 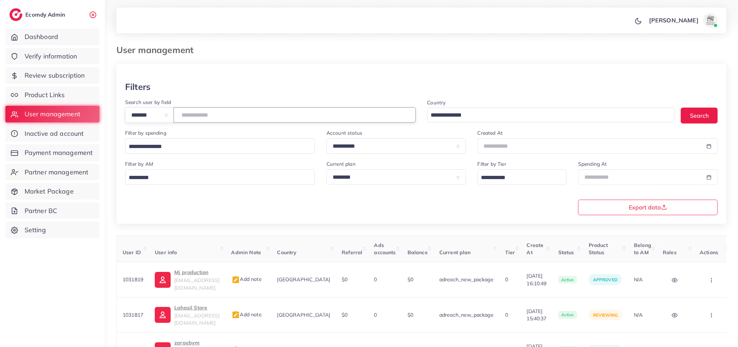 I want to click on span: Verify information, so click(x=51, y=56).